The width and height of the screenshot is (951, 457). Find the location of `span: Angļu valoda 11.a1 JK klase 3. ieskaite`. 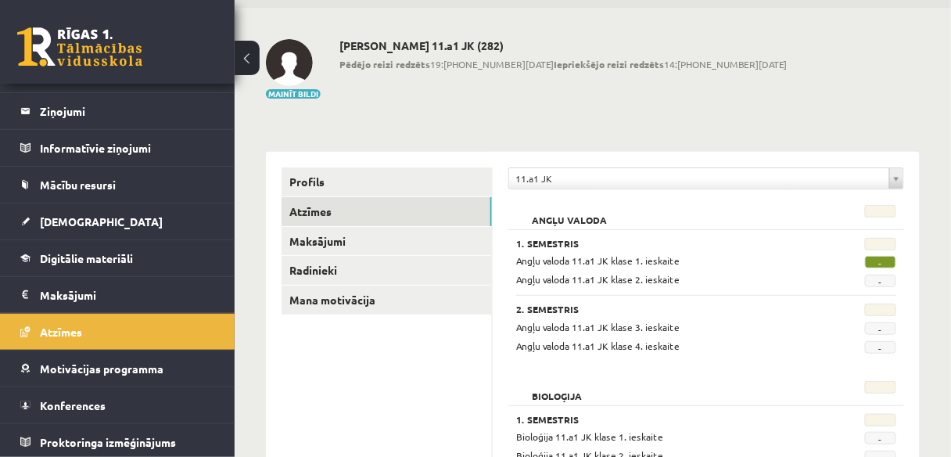

span: Angļu valoda 11.a1 JK klase 3. ieskaite is located at coordinates (597, 327).